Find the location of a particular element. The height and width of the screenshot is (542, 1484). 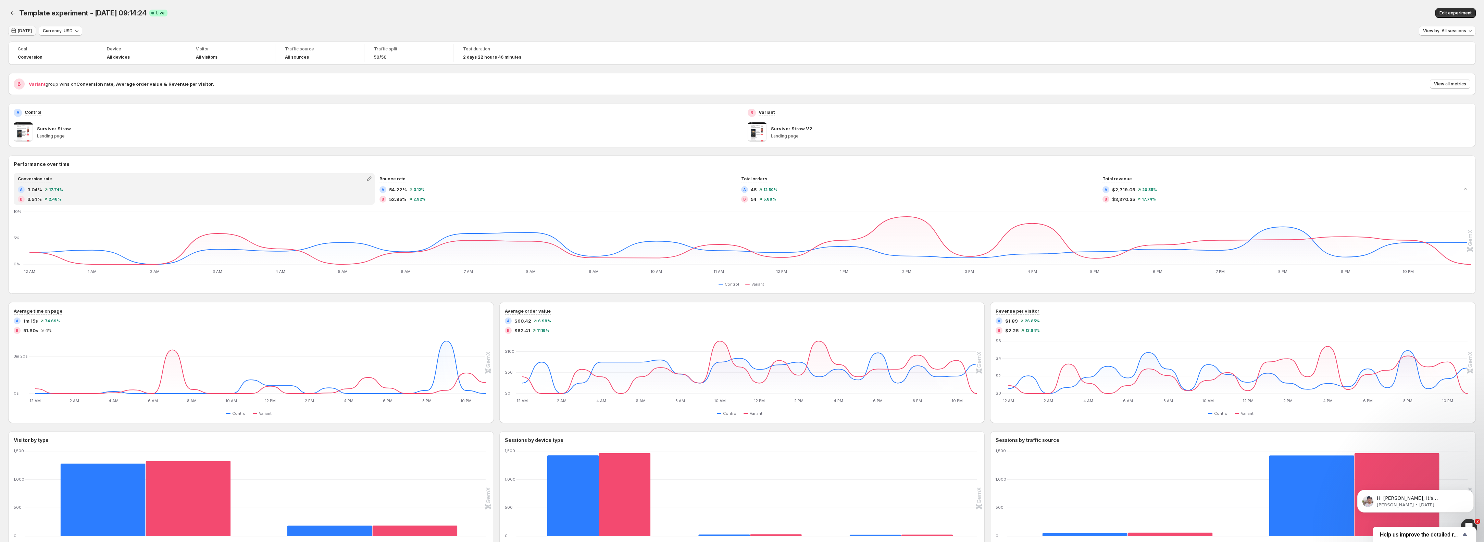

text: $100 is located at coordinates (510, 351).